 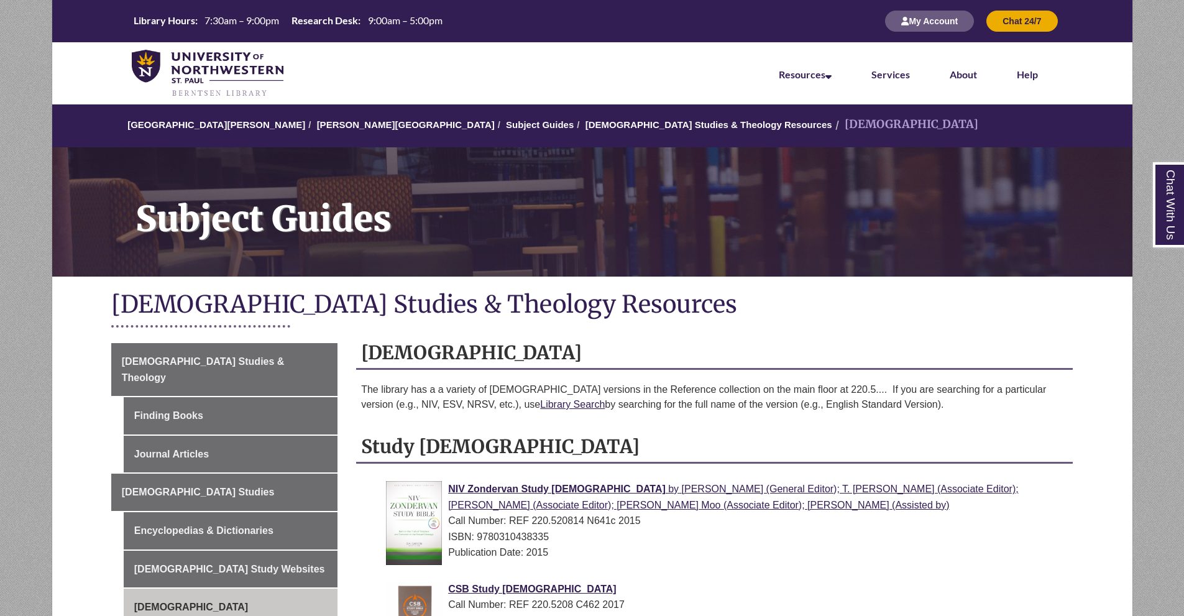 What do you see at coordinates (405, 20) in the screenshot?
I see `span: 9:00am – 5:00pm` at bounding box center [405, 20].